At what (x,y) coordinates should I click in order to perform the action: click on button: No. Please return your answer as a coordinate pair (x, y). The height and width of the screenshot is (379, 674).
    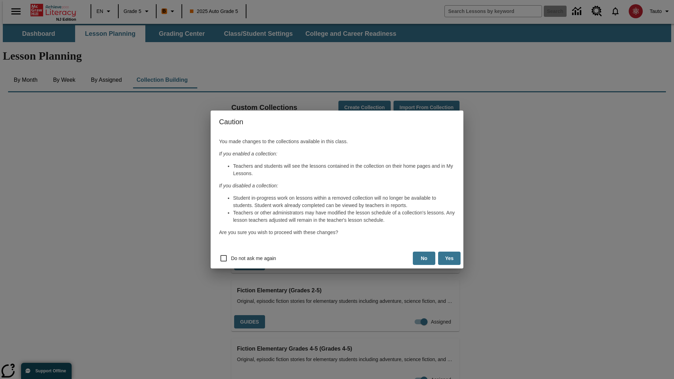
    Looking at the image, I should click on (424, 259).